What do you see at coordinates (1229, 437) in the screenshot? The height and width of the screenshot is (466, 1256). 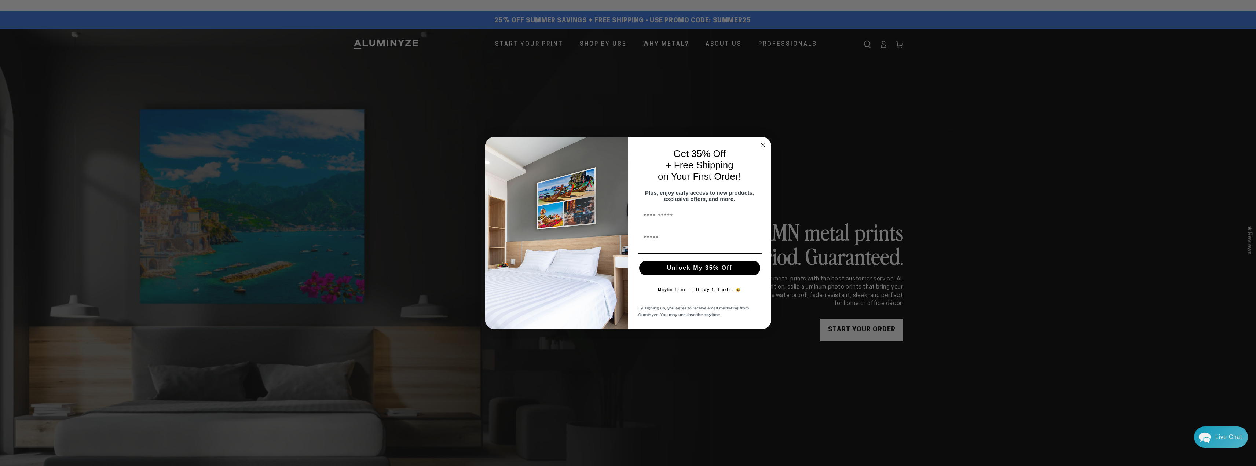 I see `div: Contact Us Directly` at bounding box center [1229, 437].